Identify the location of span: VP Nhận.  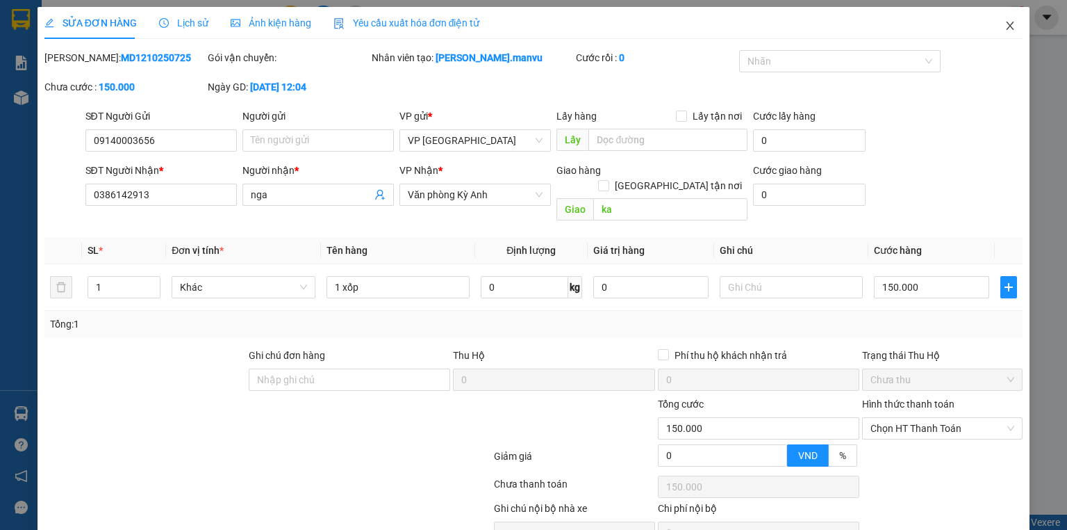
(419, 170).